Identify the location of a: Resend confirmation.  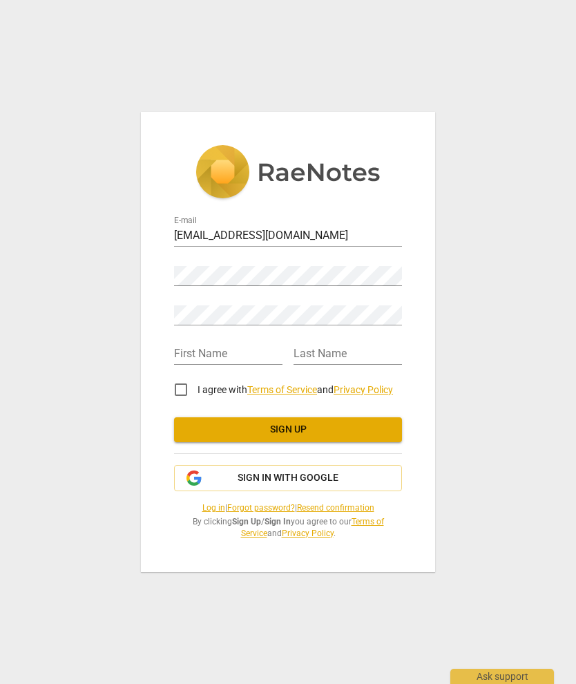
(336, 508).